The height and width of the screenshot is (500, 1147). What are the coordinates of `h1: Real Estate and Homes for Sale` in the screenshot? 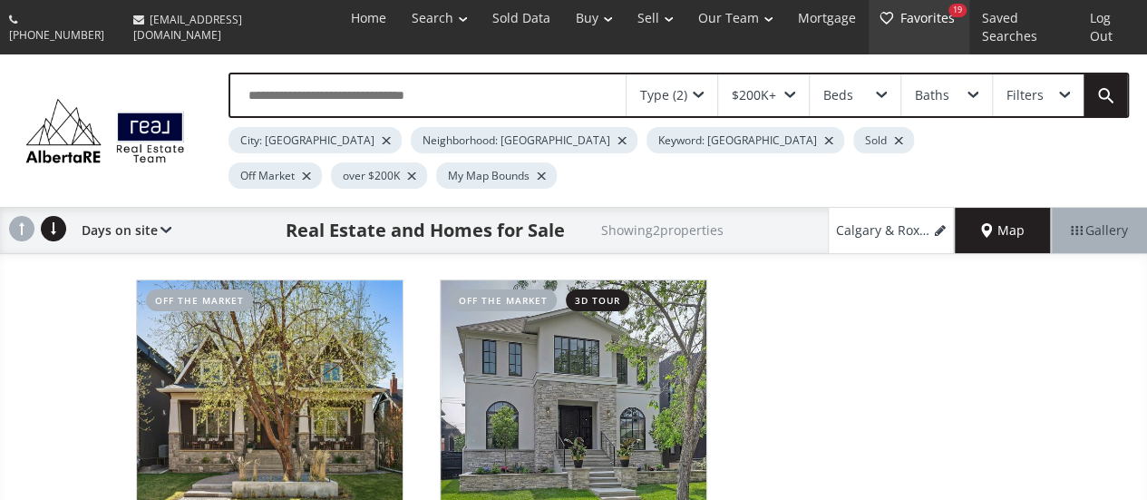 It's located at (425, 230).